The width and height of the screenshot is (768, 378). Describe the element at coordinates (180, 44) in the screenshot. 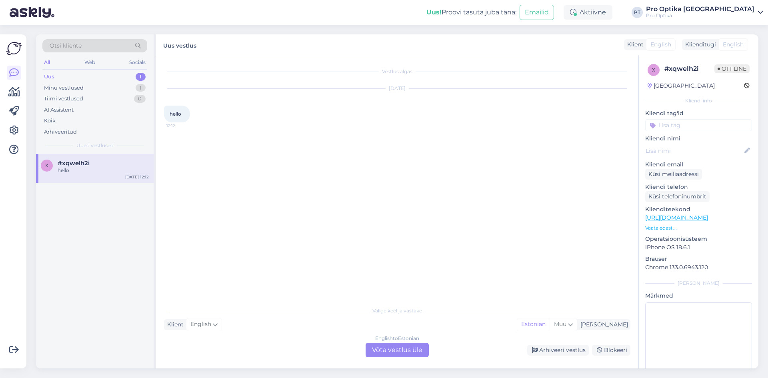

I see `label: Uus vestlus` at that location.